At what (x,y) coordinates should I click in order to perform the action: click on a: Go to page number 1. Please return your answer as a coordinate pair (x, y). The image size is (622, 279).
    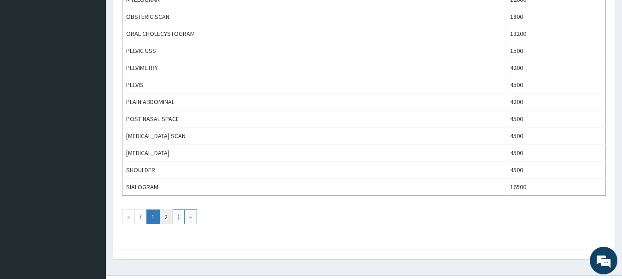
    Looking at the image, I should click on (153, 217).